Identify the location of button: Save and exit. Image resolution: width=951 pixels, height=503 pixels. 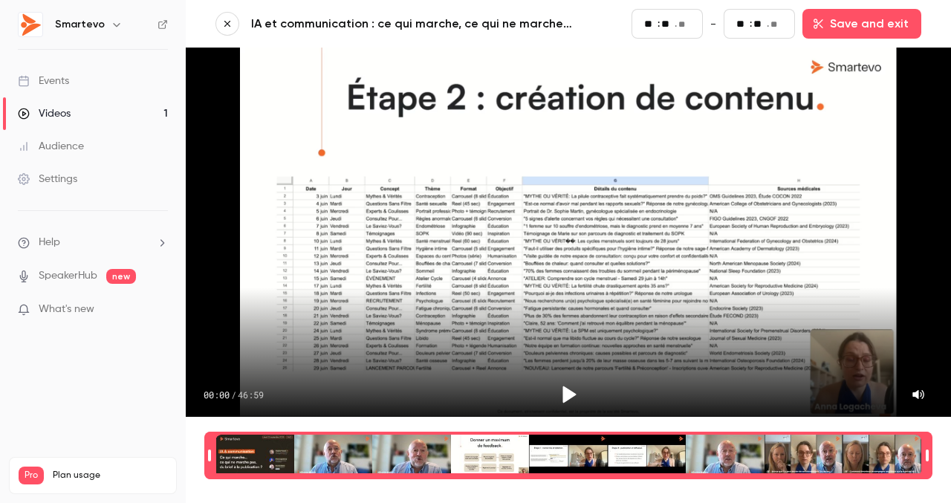
(862, 24).